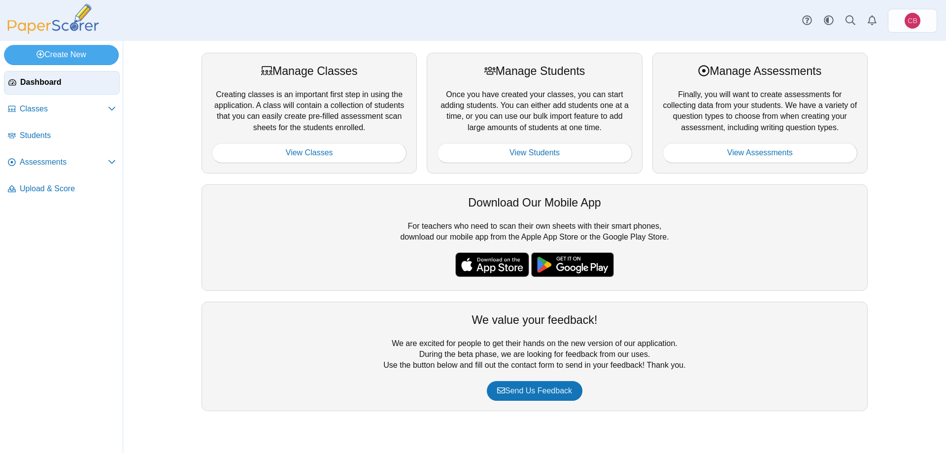 Image resolution: width=946 pixels, height=453 pixels. Describe the element at coordinates (760, 113) in the screenshot. I see `div: Finally, you will want to create assessments for collecting data from your students. We have a va...` at that location.